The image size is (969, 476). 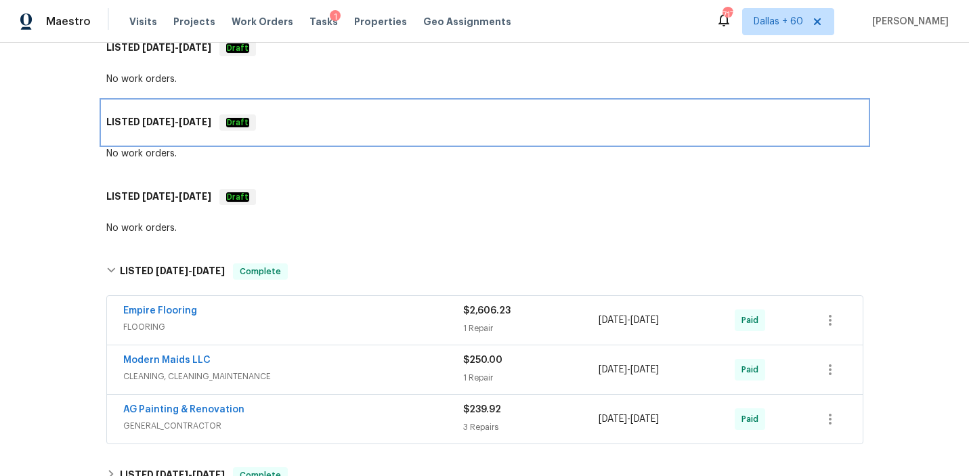 I want to click on span: $250.00, so click(x=483, y=360).